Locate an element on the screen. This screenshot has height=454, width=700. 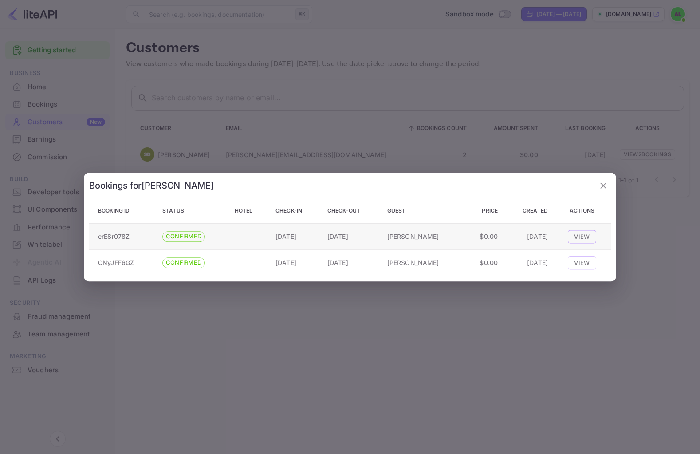
p: CNyJFF6GZ is located at coordinates (123, 263).